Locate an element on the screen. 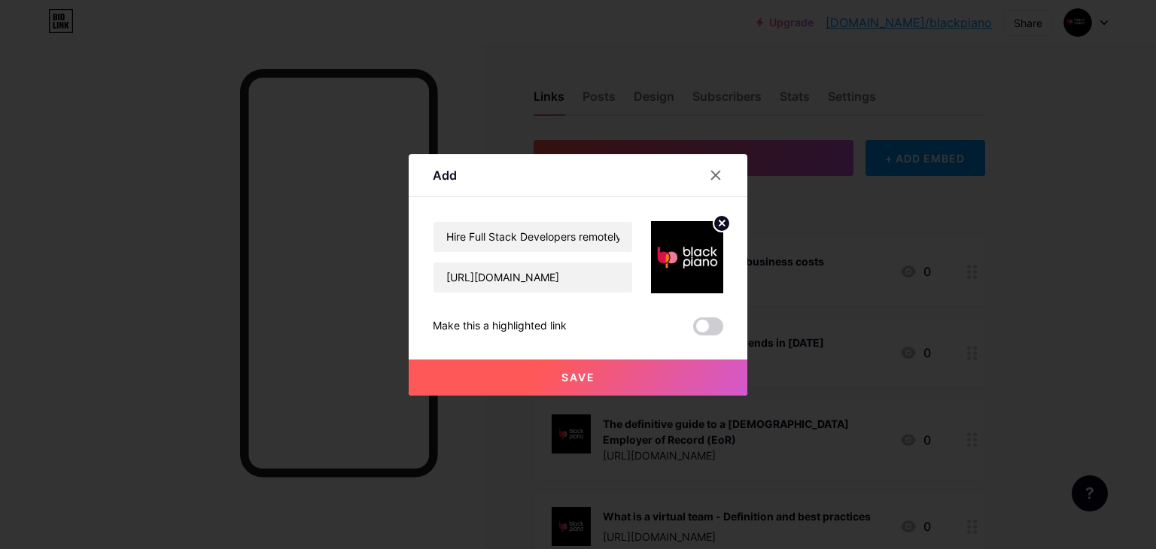 This screenshot has width=1156, height=549. div: Make this a highlighted link is located at coordinates (500, 327).